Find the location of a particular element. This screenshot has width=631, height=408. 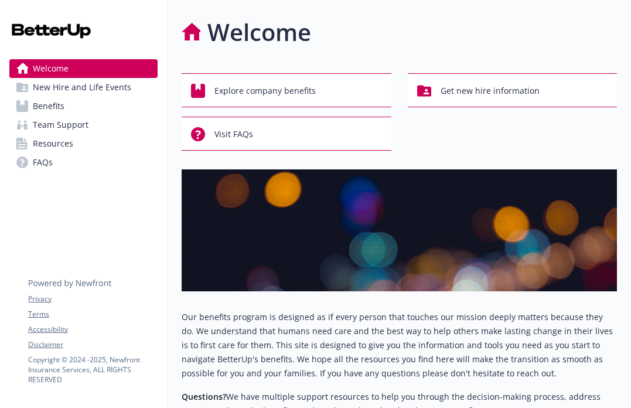

strong: Questions? is located at coordinates (204, 396).